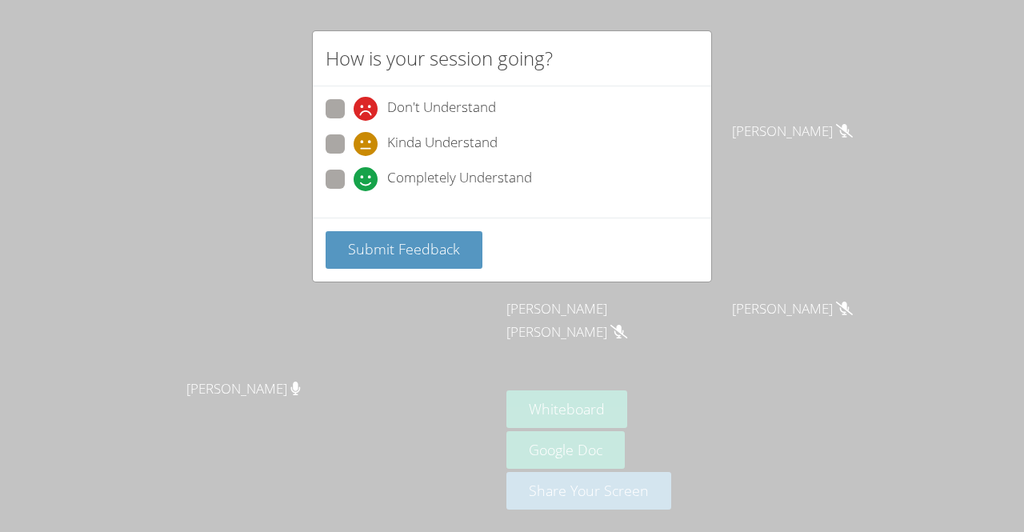 This screenshot has width=1024, height=532. I want to click on span: Don't Understand, so click(442, 109).